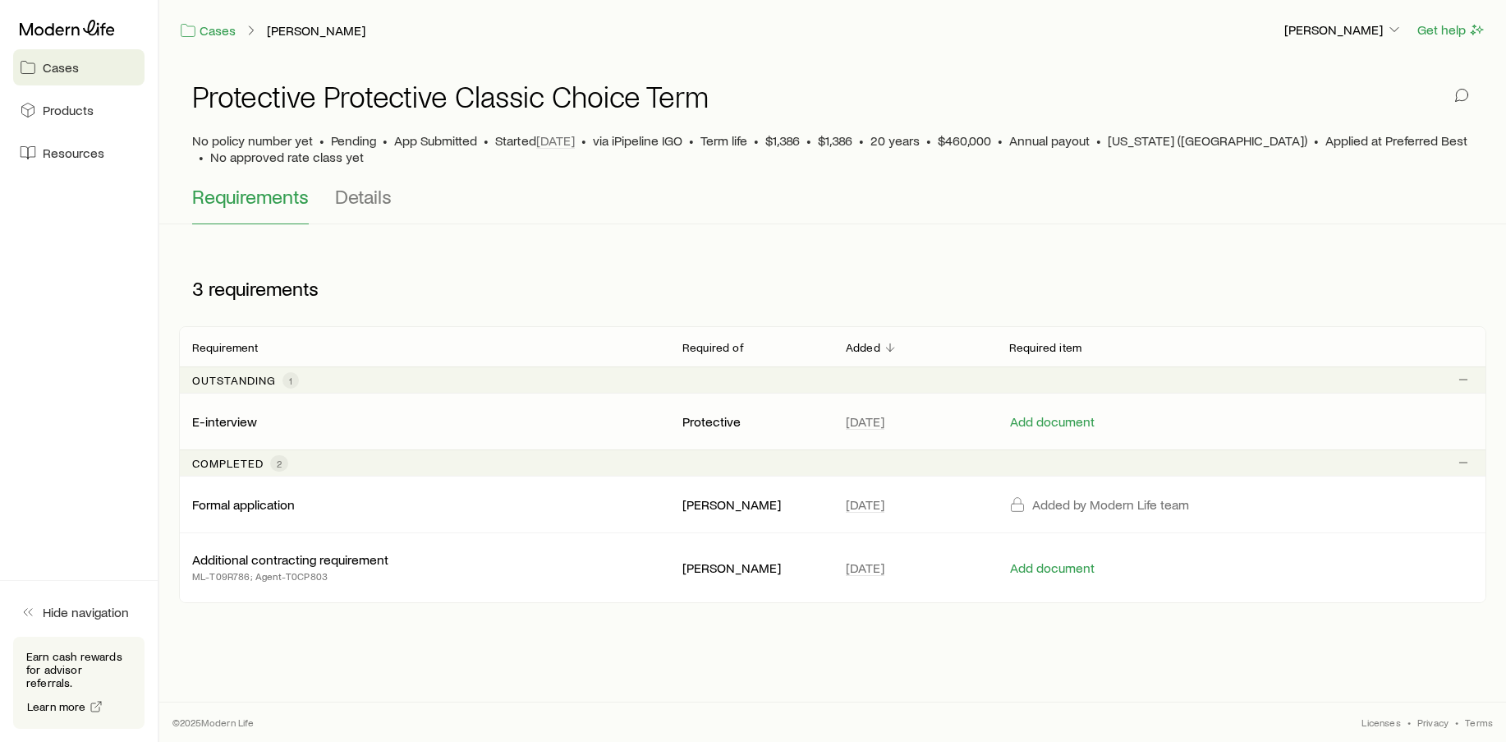 The height and width of the screenshot is (742, 1506). What do you see at coordinates (198, 288) in the screenshot?
I see `span: 3` at bounding box center [198, 288].